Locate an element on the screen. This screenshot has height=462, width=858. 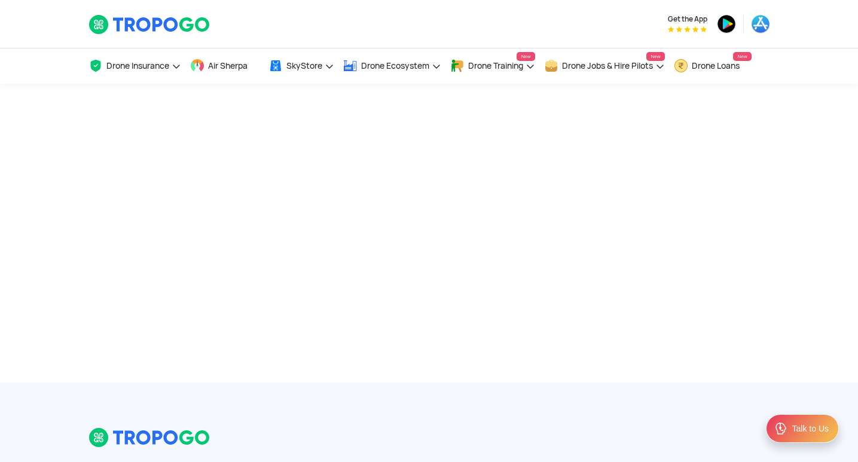
span: SkyStore is located at coordinates (304, 66).